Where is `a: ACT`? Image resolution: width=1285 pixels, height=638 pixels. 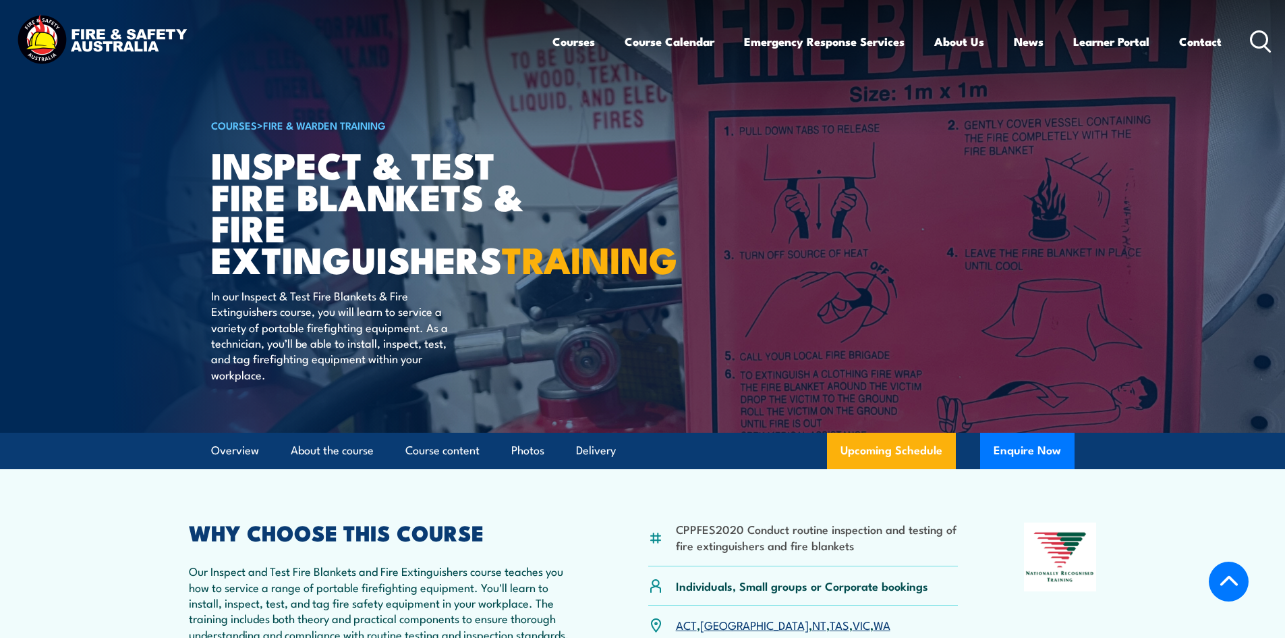
a: ACT is located at coordinates (686, 624).